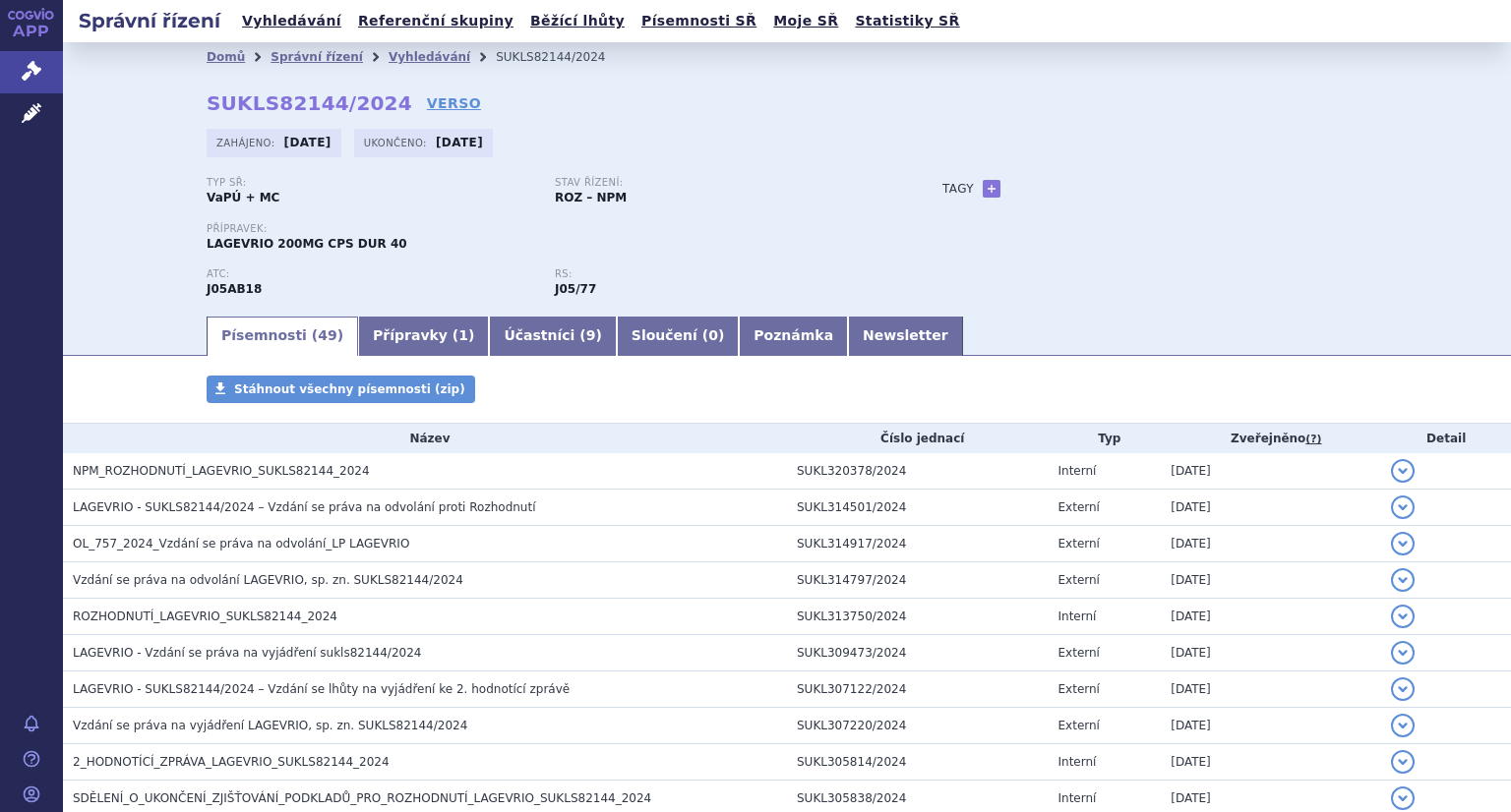  What do you see at coordinates (555, 229) in the screenshot?
I see `p: Přípravek:` at bounding box center [555, 229].